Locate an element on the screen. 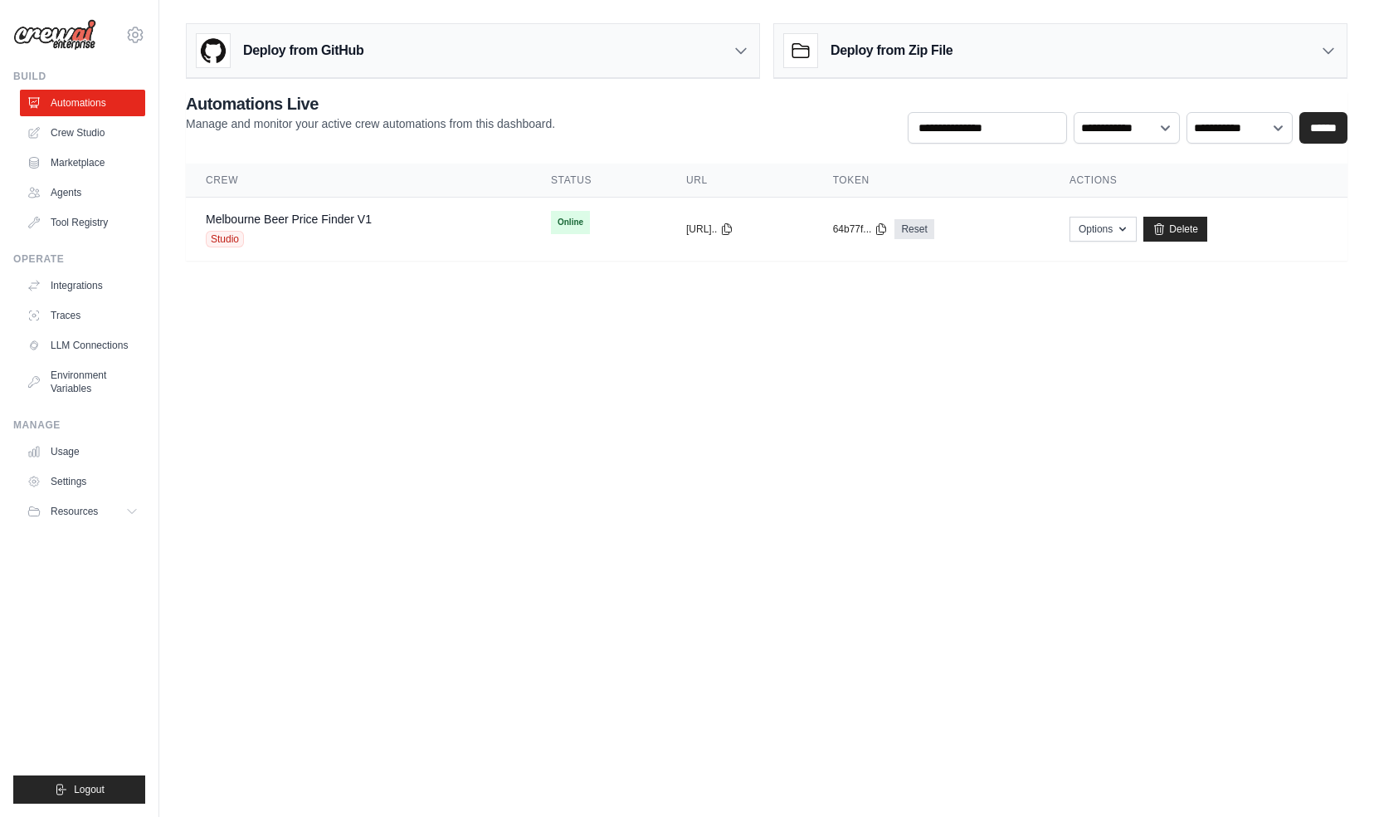 The width and height of the screenshot is (1374, 817). th: Status is located at coordinates (598, 180).